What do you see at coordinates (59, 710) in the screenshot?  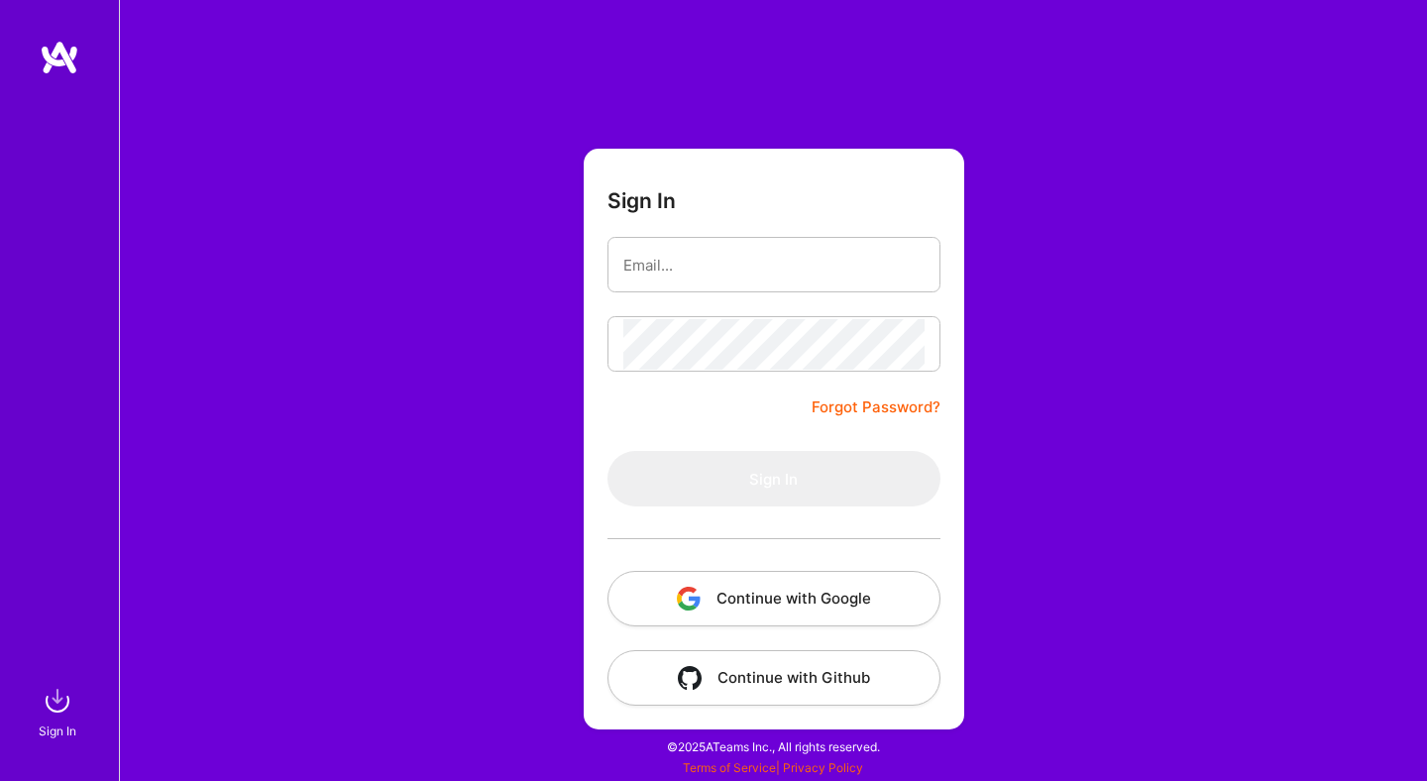 I see `a: sign inSign In` at bounding box center [59, 710].